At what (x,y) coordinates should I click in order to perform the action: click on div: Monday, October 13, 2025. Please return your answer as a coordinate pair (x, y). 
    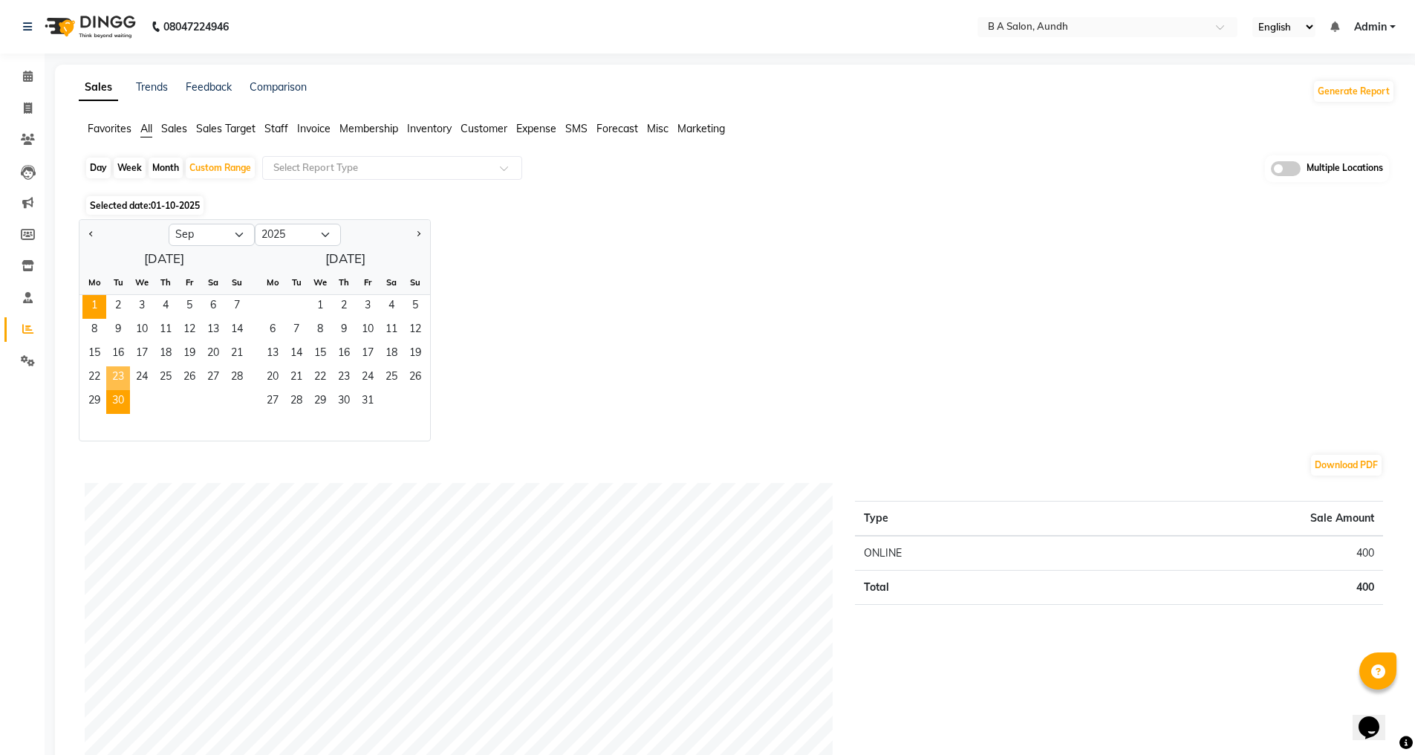
    Looking at the image, I should click on (273, 354).